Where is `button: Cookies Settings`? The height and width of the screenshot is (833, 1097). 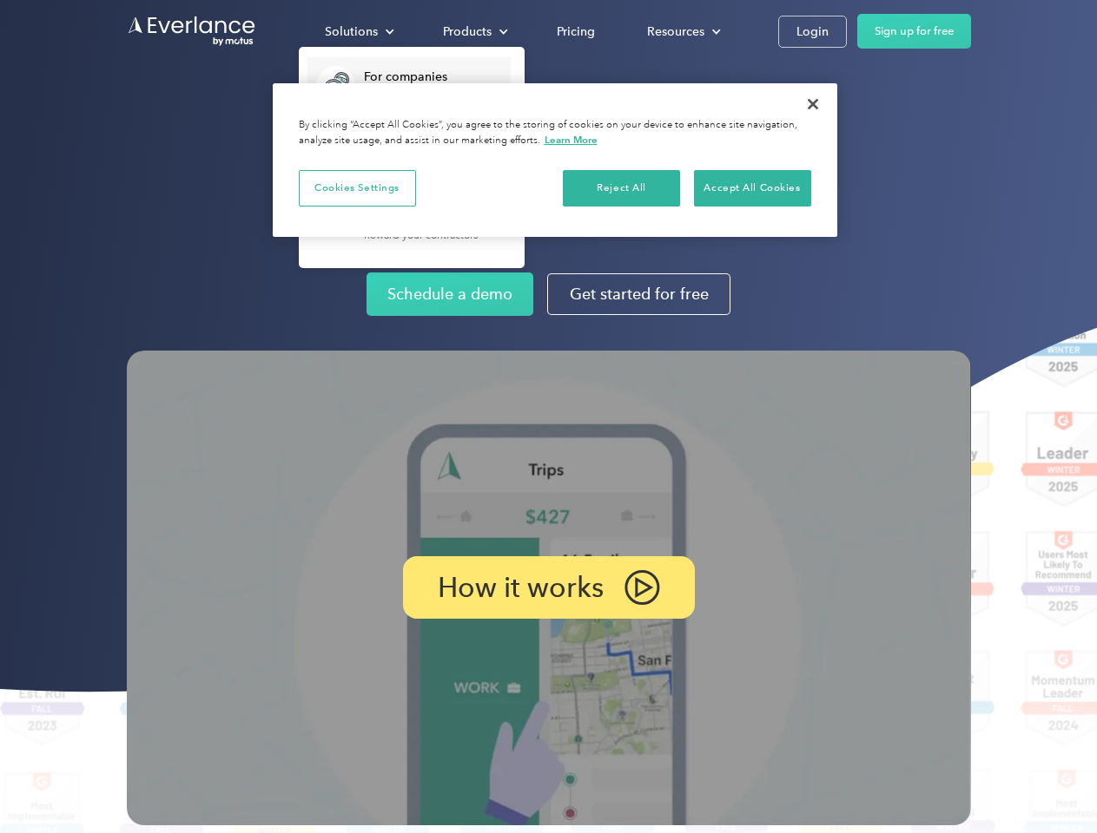 button: Cookies Settings is located at coordinates (357, 188).